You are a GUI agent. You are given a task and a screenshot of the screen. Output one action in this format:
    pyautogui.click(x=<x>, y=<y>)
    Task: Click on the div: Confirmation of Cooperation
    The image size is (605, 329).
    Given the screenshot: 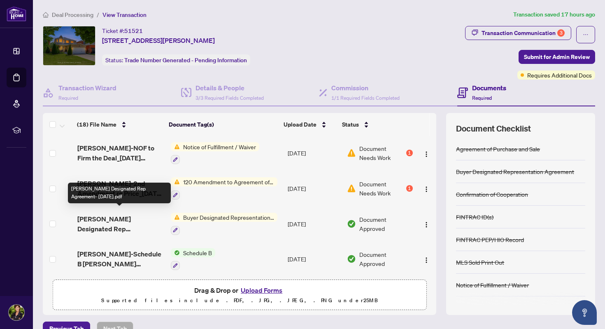 What is the action you would take?
    pyautogui.click(x=492, y=194)
    